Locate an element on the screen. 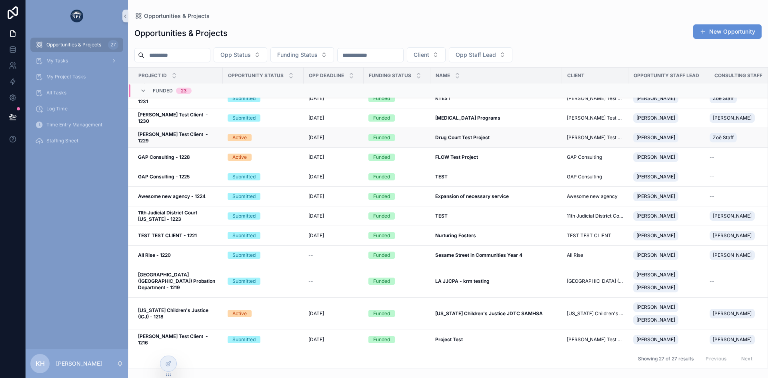 Image resolution: width=768 pixels, height=378 pixels. a: Active is located at coordinates (263, 138).